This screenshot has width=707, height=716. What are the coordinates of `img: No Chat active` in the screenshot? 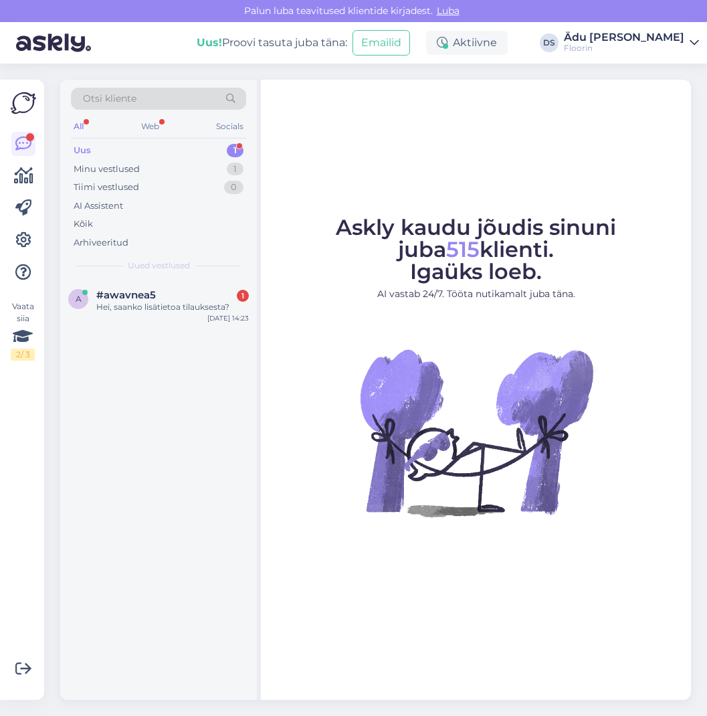 It's located at (476, 432).